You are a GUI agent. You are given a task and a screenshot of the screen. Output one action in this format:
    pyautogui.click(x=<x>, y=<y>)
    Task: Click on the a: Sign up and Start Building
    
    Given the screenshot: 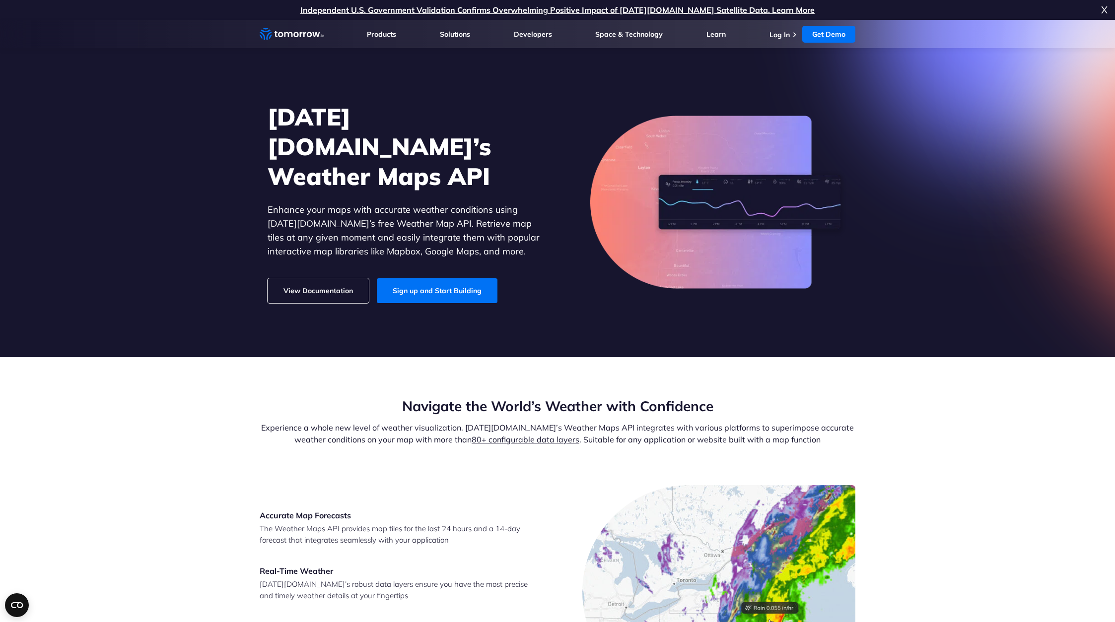 What is the action you would take?
    pyautogui.click(x=437, y=291)
    